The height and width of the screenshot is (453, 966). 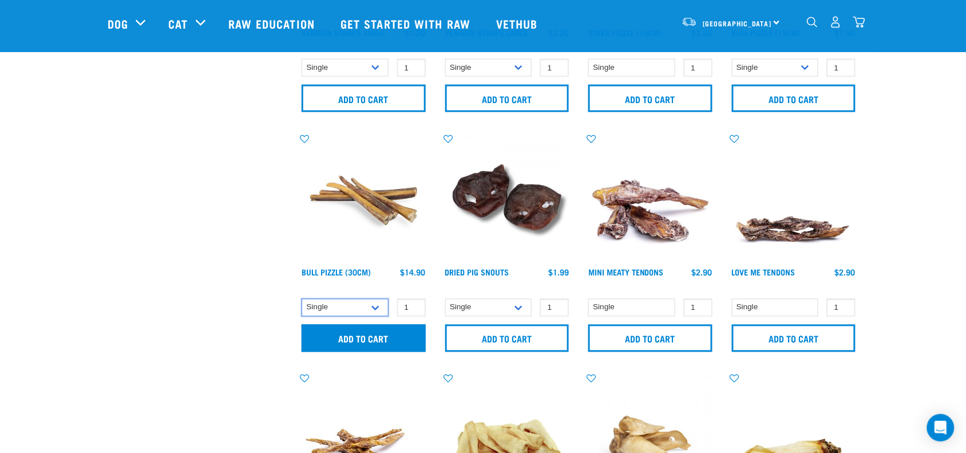 What do you see at coordinates (413, 272) in the screenshot?
I see `div: $14.90` at bounding box center [413, 272].